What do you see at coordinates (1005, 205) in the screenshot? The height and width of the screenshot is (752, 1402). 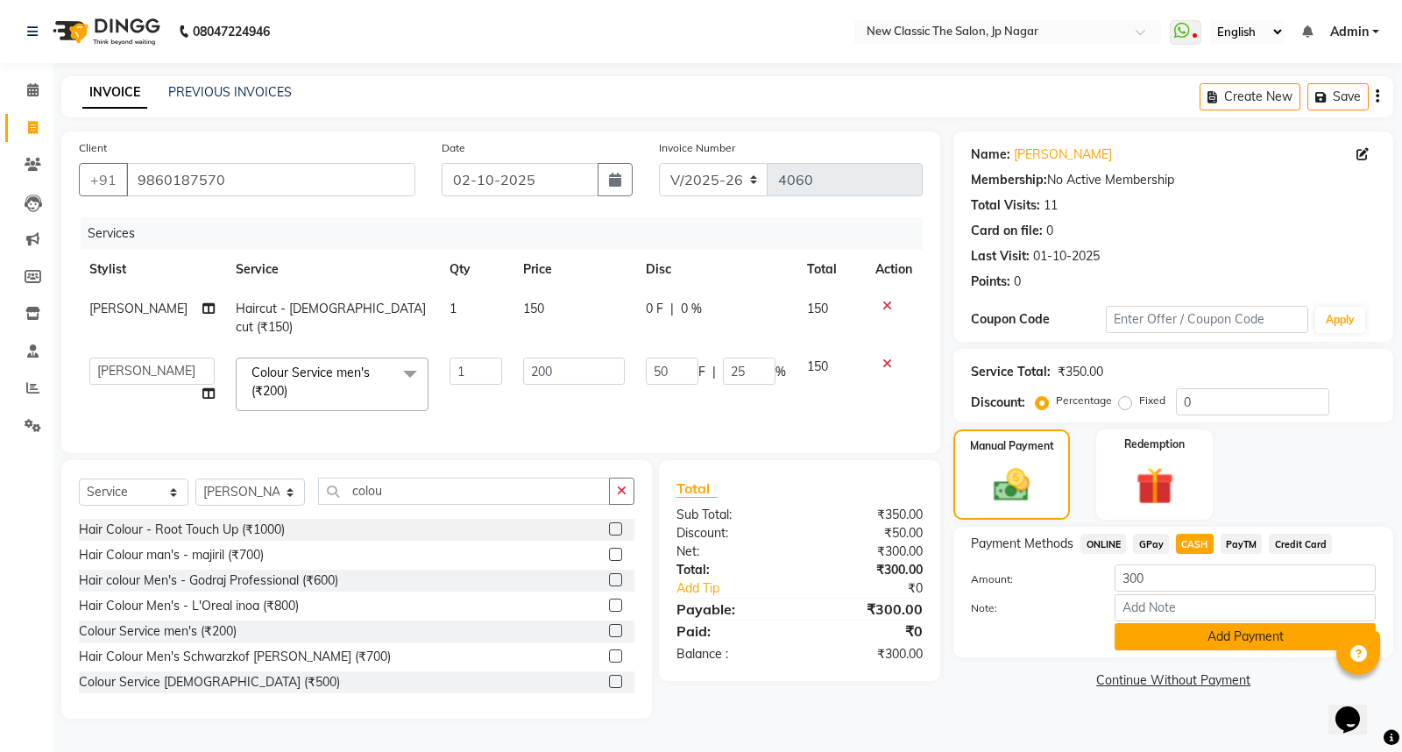 I see `div: Total Visits:` at bounding box center [1005, 205].